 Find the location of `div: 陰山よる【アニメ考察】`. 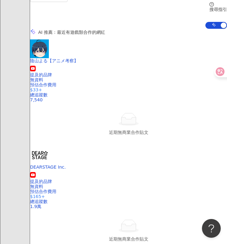

div: 陰山よる【アニメ考察】 is located at coordinates (128, 61).